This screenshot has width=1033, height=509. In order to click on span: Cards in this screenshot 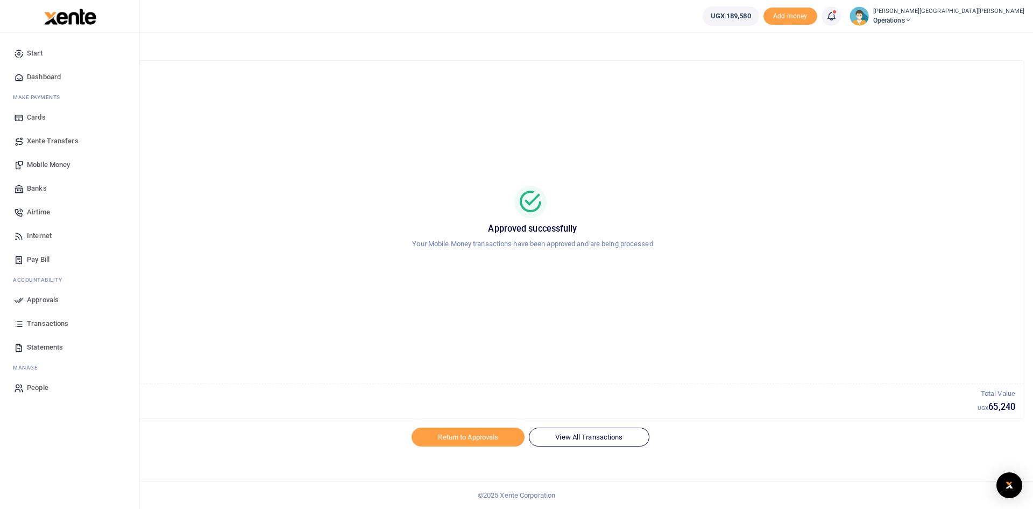, I will do `click(36, 117)`.